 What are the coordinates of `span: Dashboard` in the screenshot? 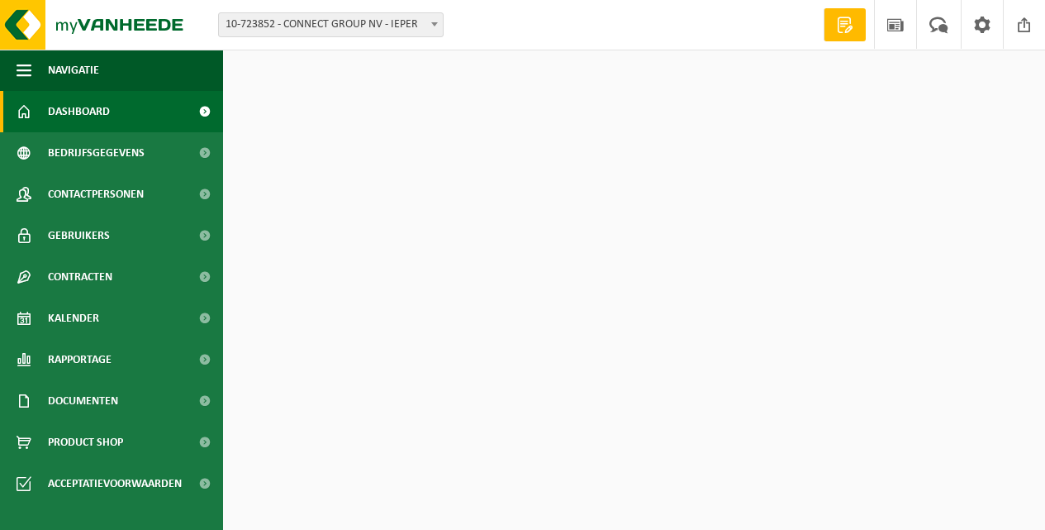 It's located at (79, 112).